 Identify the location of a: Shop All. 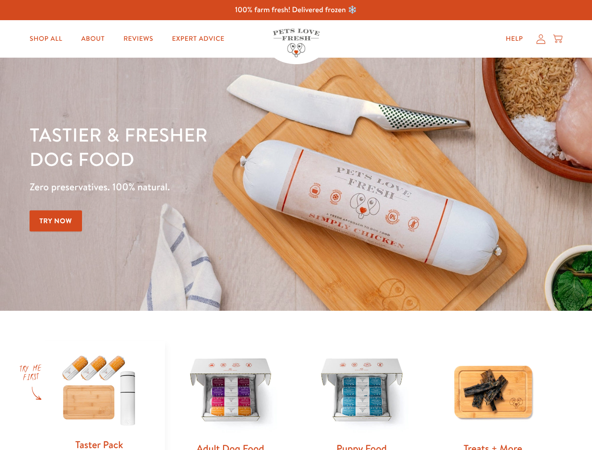
(46, 39).